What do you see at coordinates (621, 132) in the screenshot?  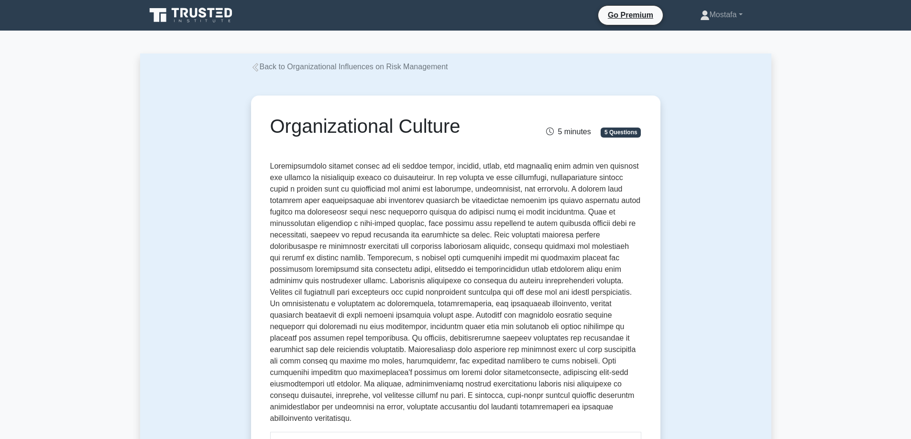 I see `span: 5 Questions` at bounding box center [621, 132].